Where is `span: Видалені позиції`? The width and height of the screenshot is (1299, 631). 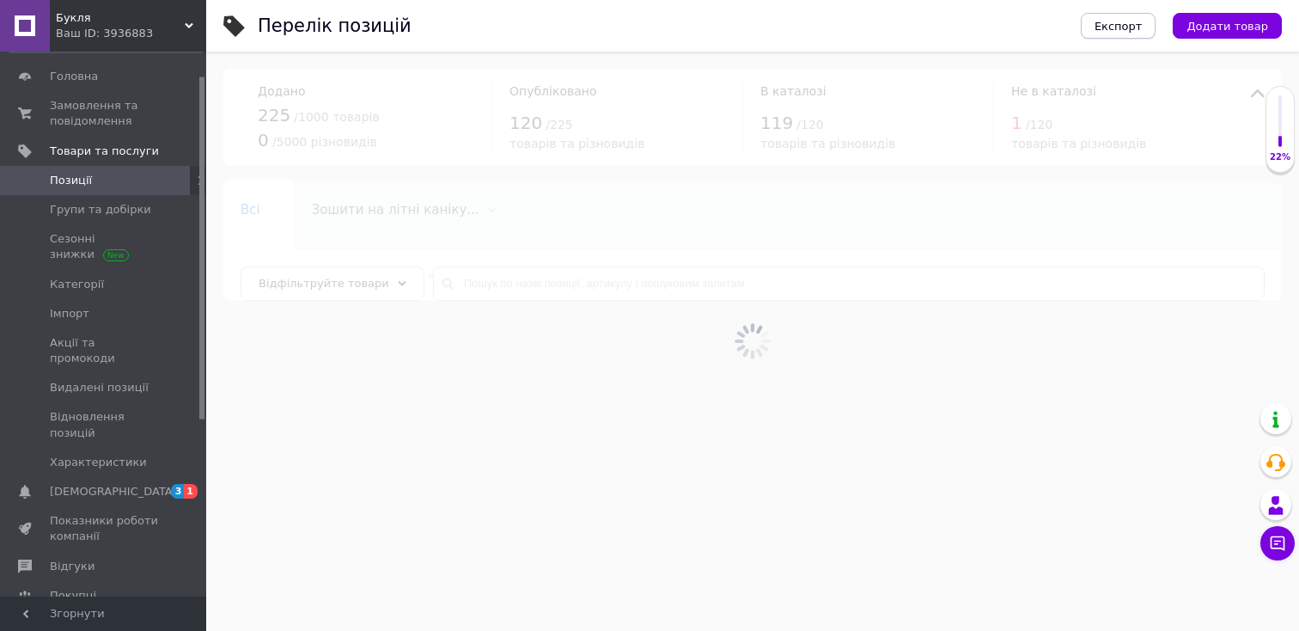
span: Видалені позиції is located at coordinates (99, 388).